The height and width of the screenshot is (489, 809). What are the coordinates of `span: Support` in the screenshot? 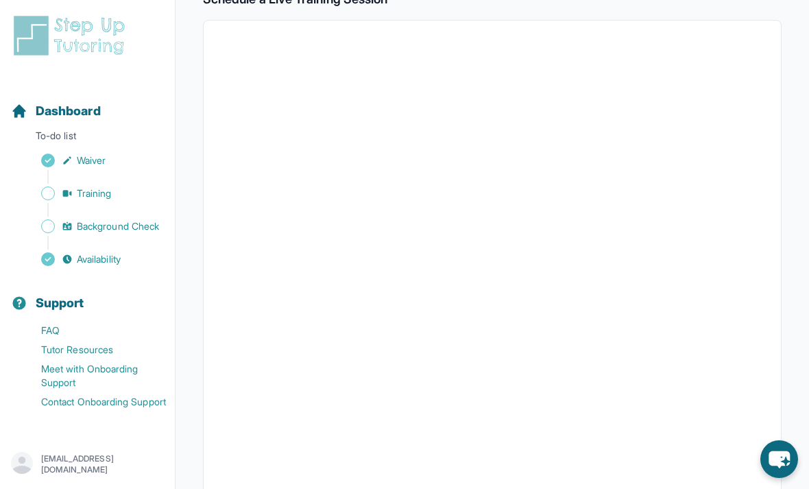 It's located at (60, 303).